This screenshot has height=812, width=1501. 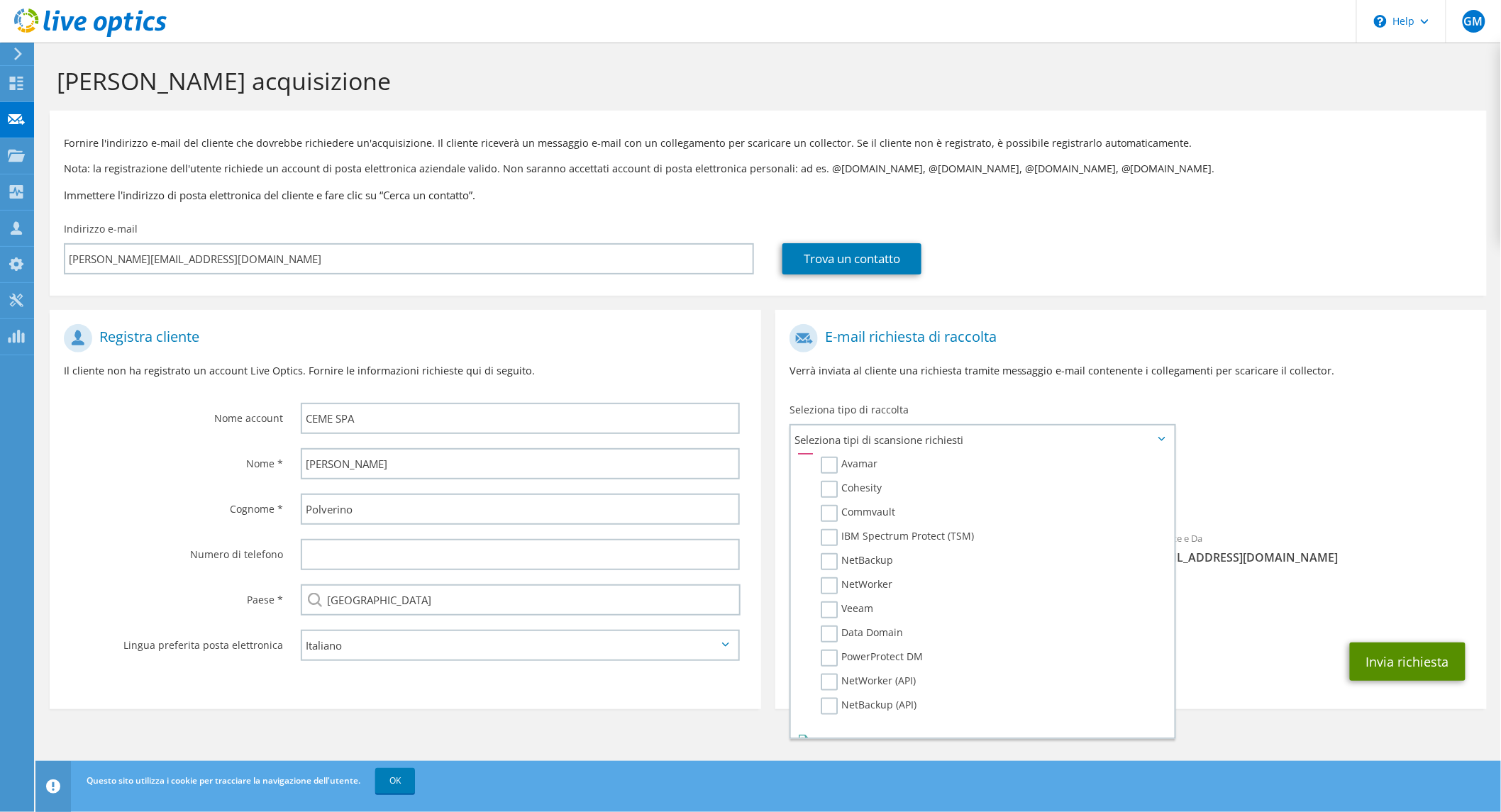 What do you see at coordinates (768, 169) in the screenshot?
I see `p: Nota: la registrazione dell'utente richiede un account di posta elettronica aziendale valido. Non...` at bounding box center [768, 169].